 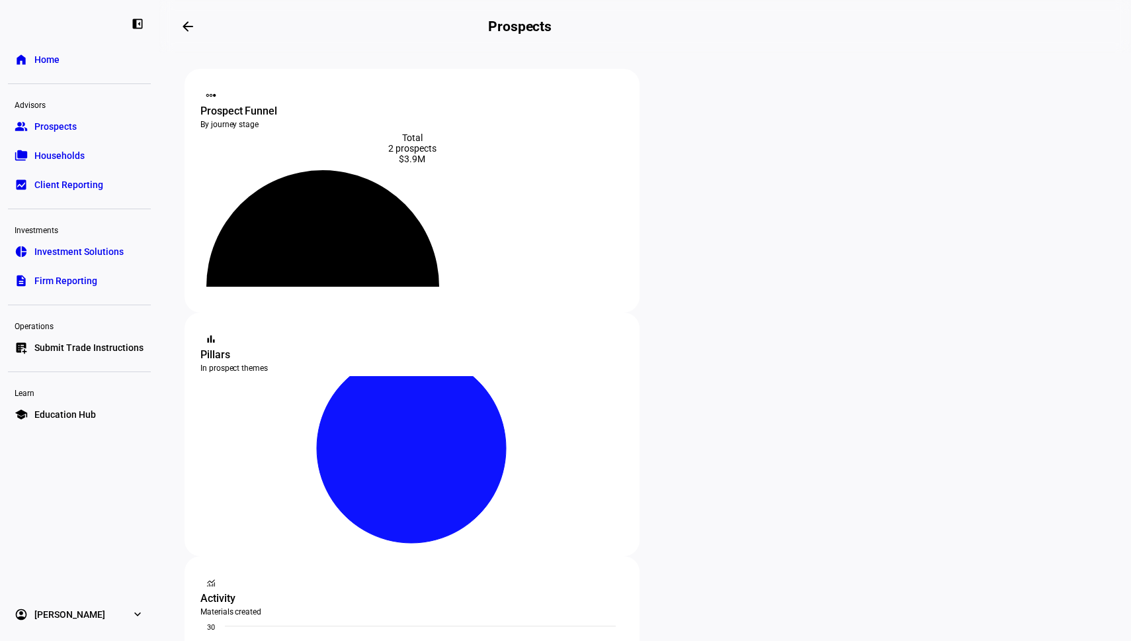 I want to click on mat-icon: monitoring, so click(x=211, y=582).